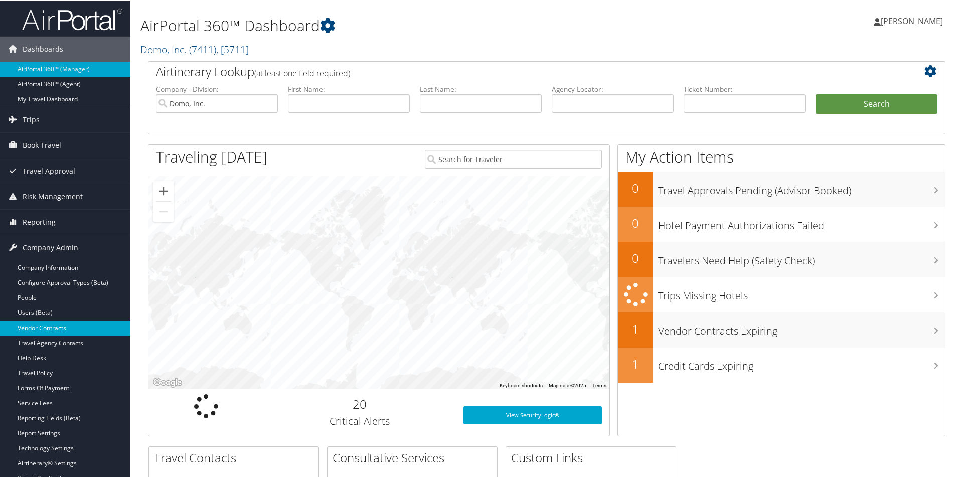 The image size is (959, 478). I want to click on button: Zoom out, so click(163, 211).